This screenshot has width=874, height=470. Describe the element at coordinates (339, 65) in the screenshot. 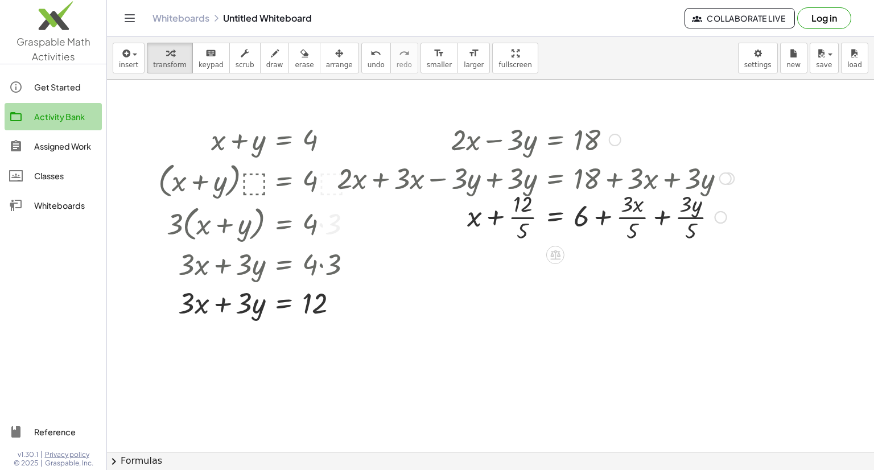

I see `span: arrange` at that location.